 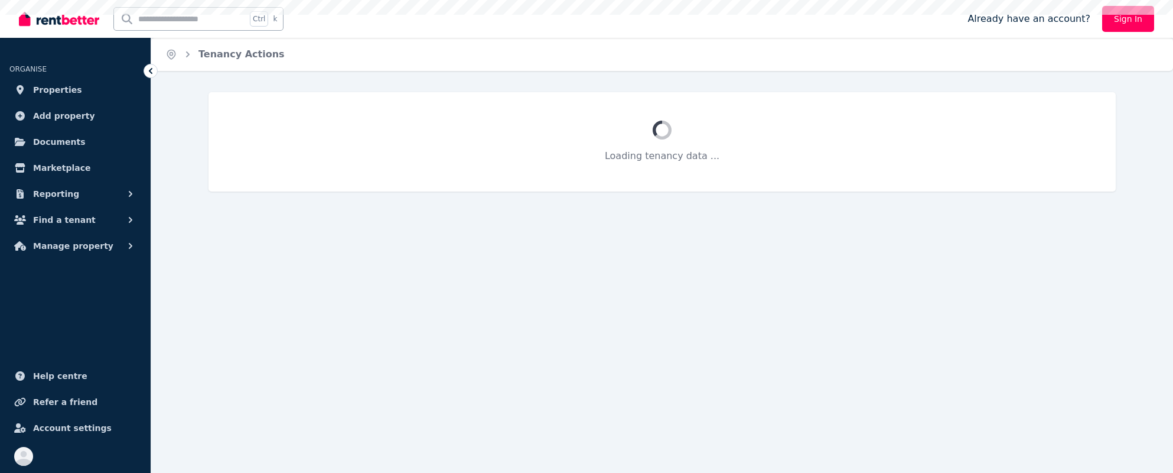 I want to click on span: Already have an account?, so click(x=1029, y=19).